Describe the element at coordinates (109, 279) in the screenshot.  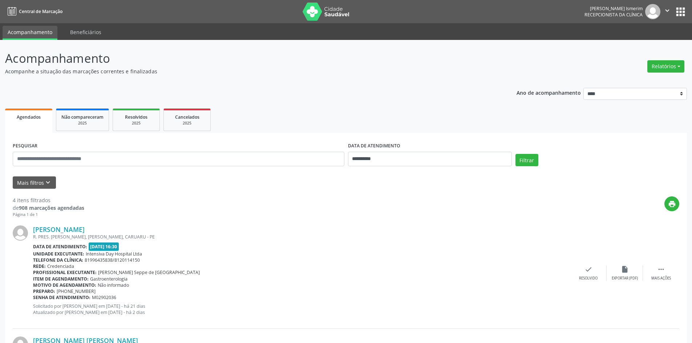
I see `span: Gastroenterologia` at that location.